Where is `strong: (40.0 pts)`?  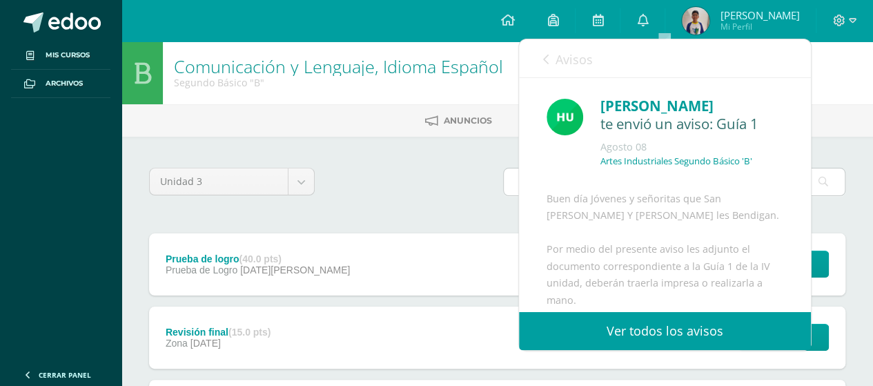
strong: (40.0 pts) is located at coordinates (260, 259).